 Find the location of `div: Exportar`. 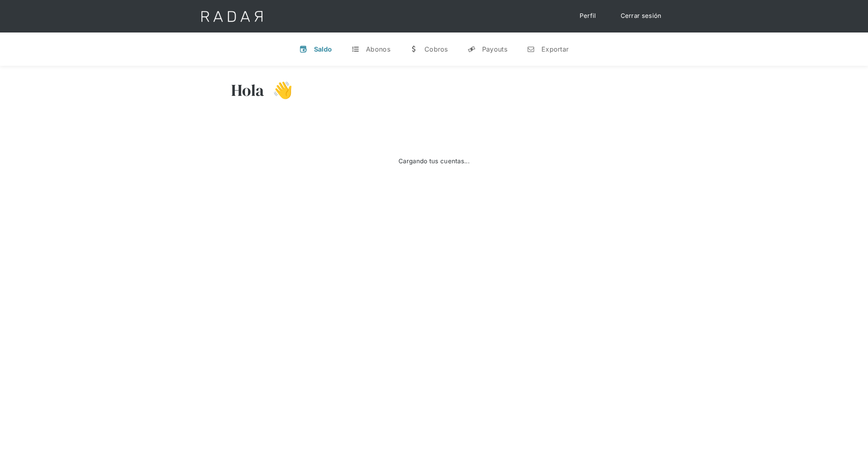

div: Exportar is located at coordinates (555, 49).